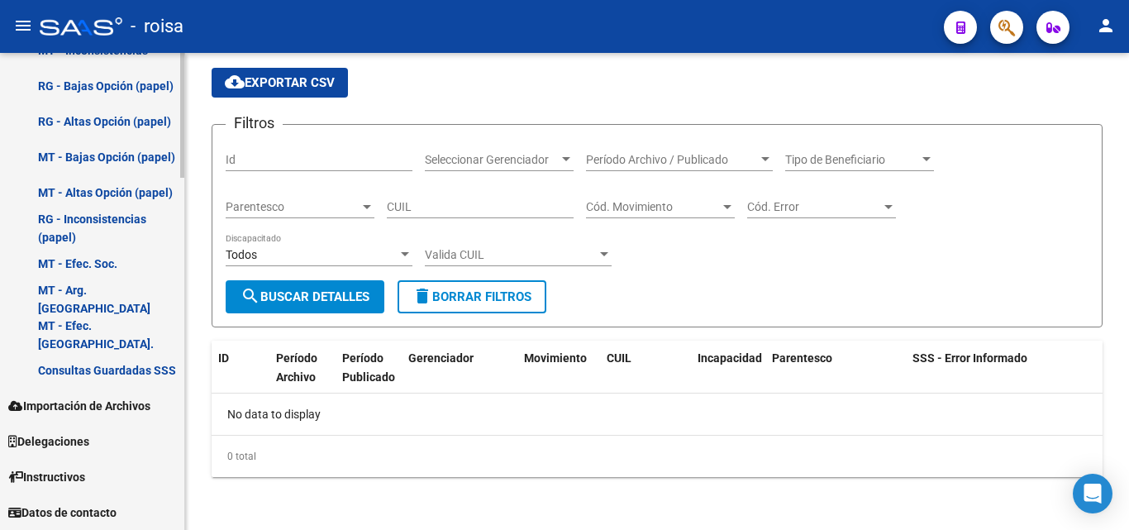 Image resolution: width=1129 pixels, height=530 pixels. What do you see at coordinates (653, 207) in the screenshot?
I see `span: Cód. Movimiento` at bounding box center [653, 207].